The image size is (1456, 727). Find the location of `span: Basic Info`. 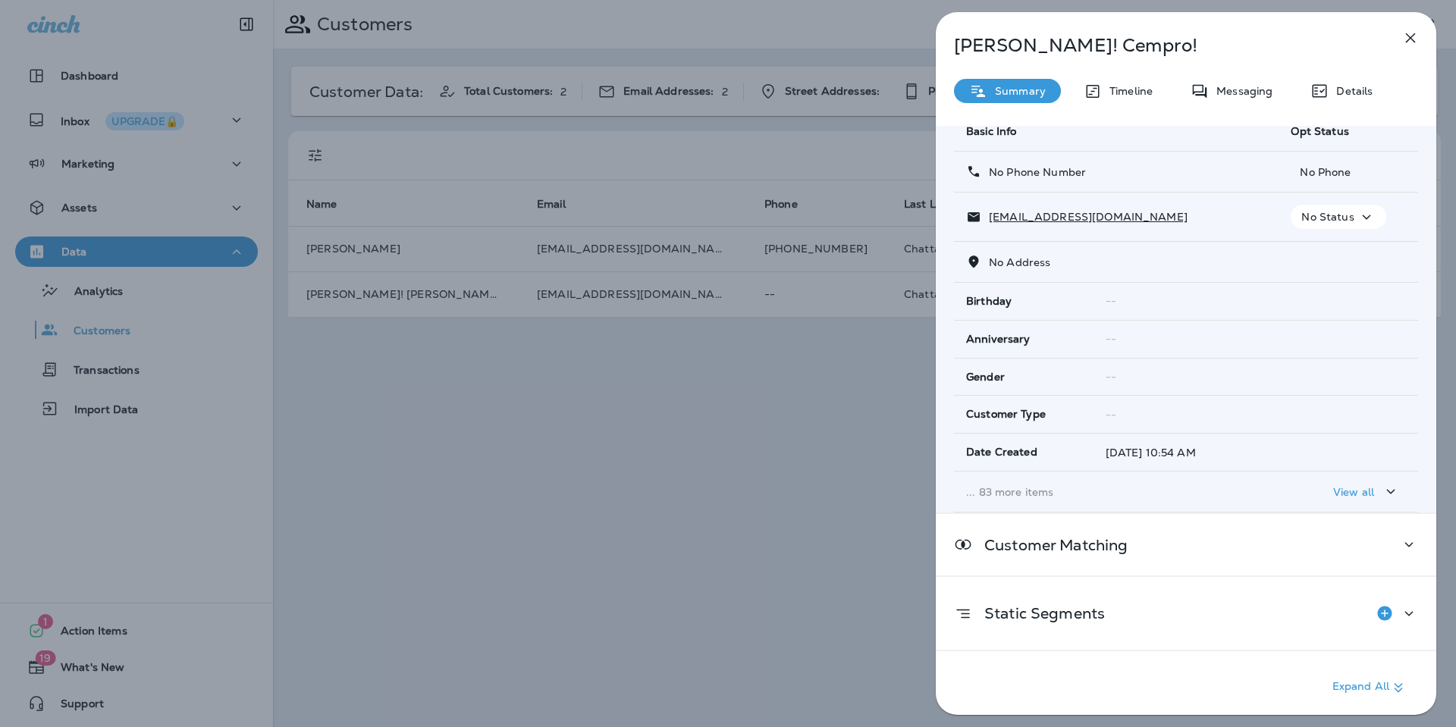

span: Basic Info is located at coordinates (991, 131).